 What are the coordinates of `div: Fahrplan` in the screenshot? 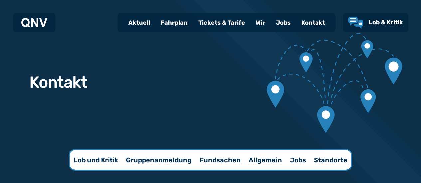 It's located at (174, 23).